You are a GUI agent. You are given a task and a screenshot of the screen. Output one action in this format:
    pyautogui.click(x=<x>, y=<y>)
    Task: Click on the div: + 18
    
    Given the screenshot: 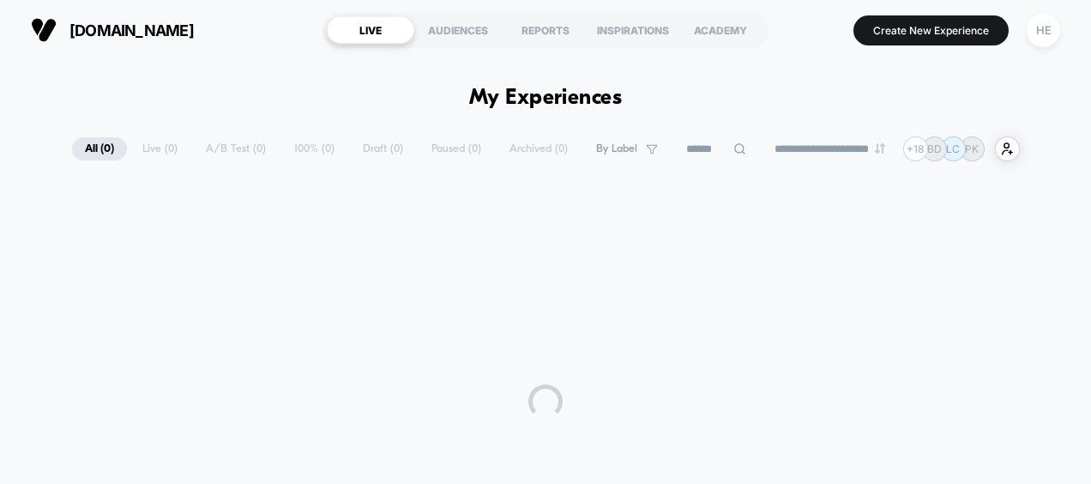 What is the action you would take?
    pyautogui.click(x=915, y=148)
    